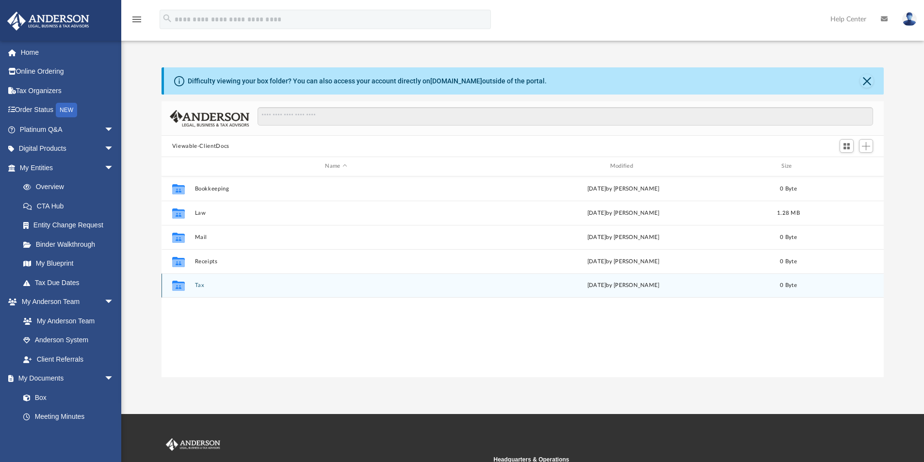 The width and height of the screenshot is (924, 462). I want to click on div: Difficulty viewing your box folder? You can also access your account directly on outside of the p..., so click(367, 81).